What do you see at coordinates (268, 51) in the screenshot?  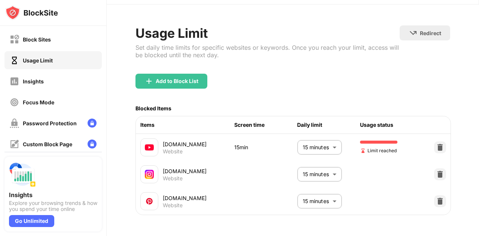 I see `div: Set daily time limits for specific websites or keywords. Once you reach your limit, access will b...` at bounding box center [268, 51].